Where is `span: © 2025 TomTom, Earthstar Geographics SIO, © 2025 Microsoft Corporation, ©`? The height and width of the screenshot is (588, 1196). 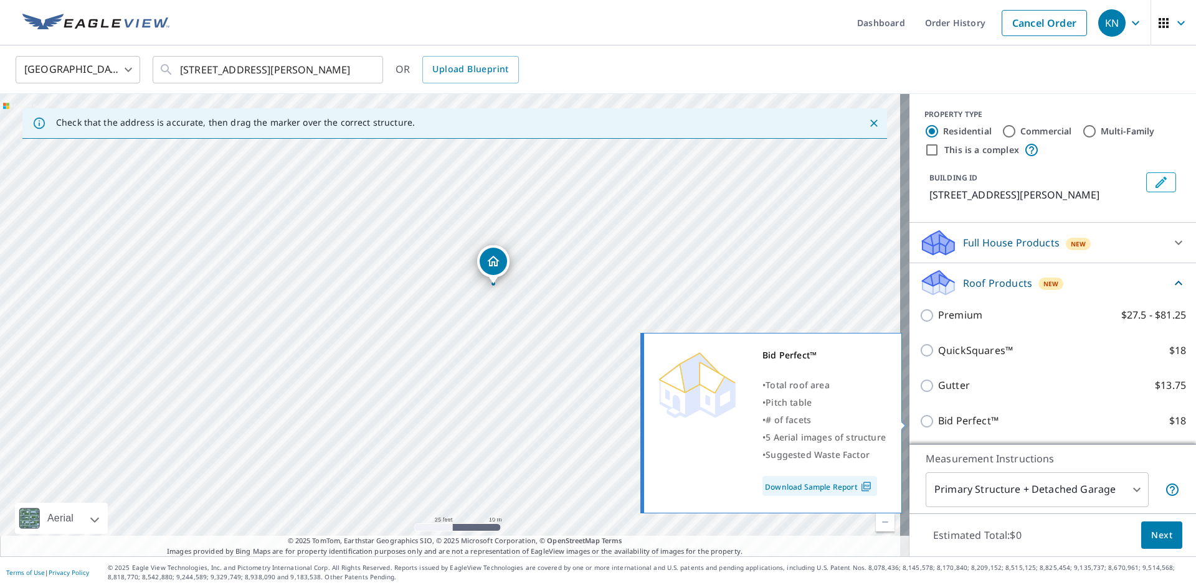 span: © 2025 TomTom, Earthstar Geographics SIO, © 2025 Microsoft Corporation, © is located at coordinates (455, 541).